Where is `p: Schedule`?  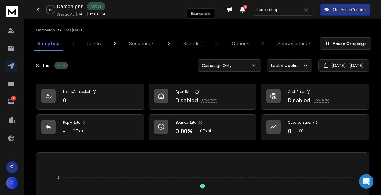 p: Schedule is located at coordinates (193, 43).